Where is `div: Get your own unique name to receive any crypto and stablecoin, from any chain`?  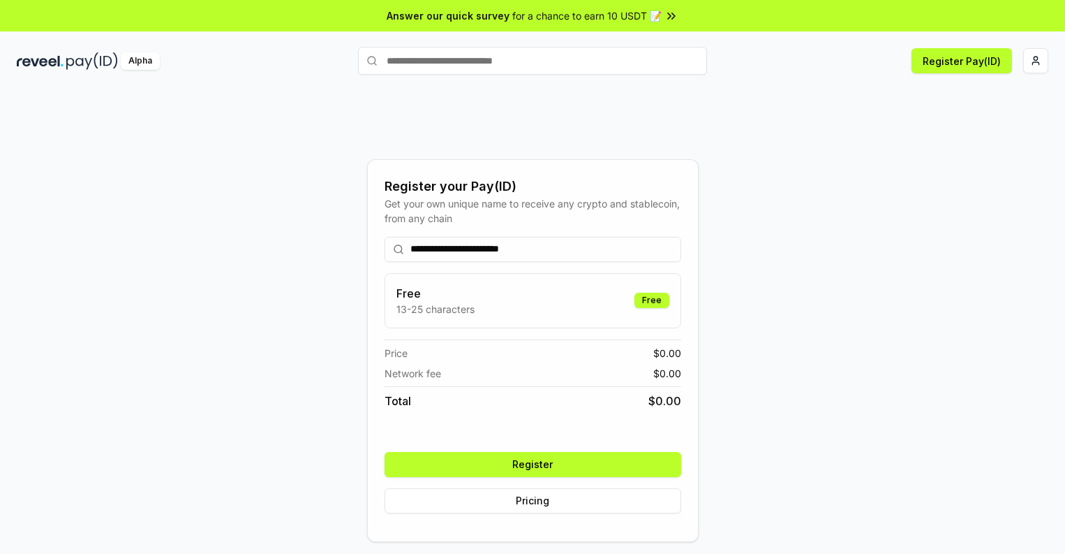
div: Get your own unique name to receive any crypto and stablecoin, from any chain is located at coordinates (533, 211).